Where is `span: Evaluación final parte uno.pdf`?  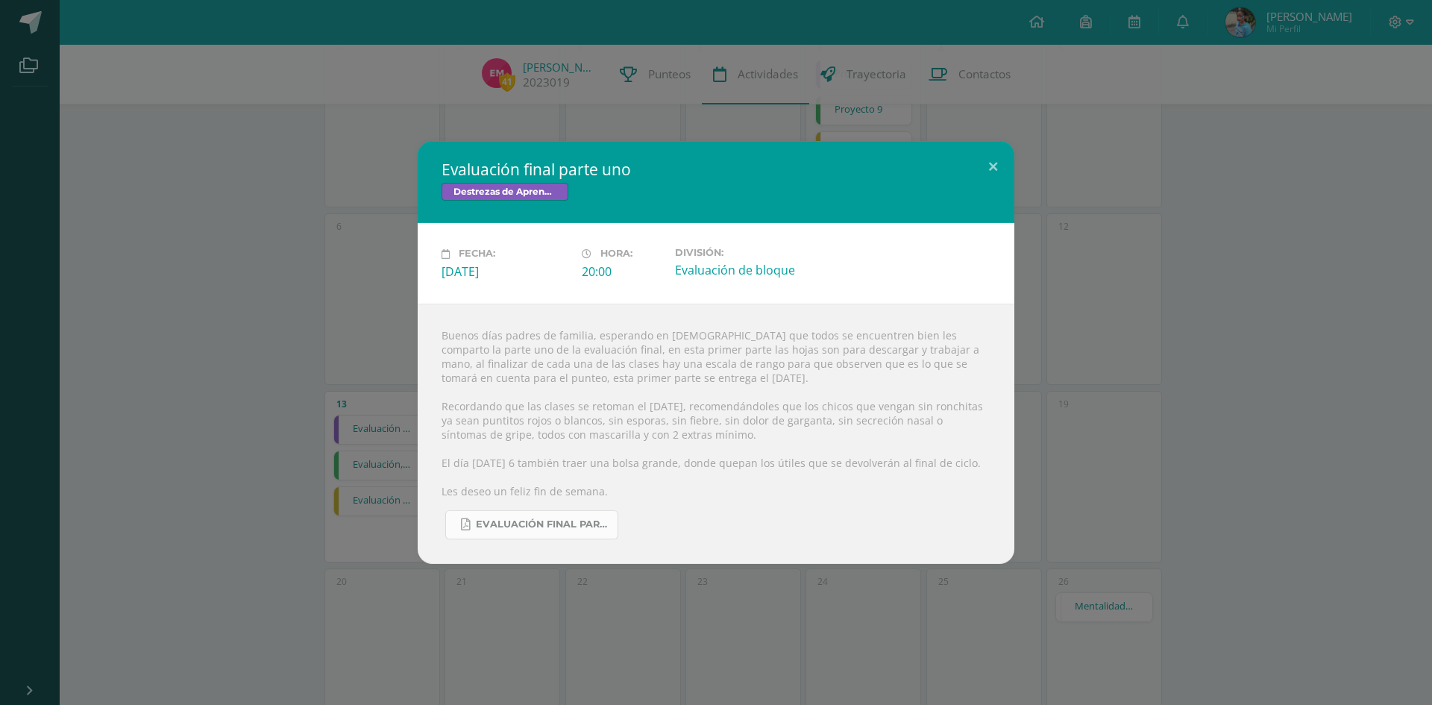 span: Evaluación final parte uno.pdf is located at coordinates (543, 524).